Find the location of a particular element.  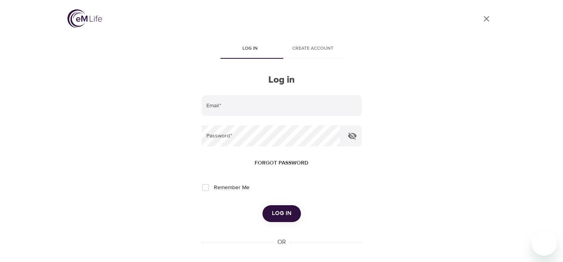

h2: Log in is located at coordinates (282, 80).